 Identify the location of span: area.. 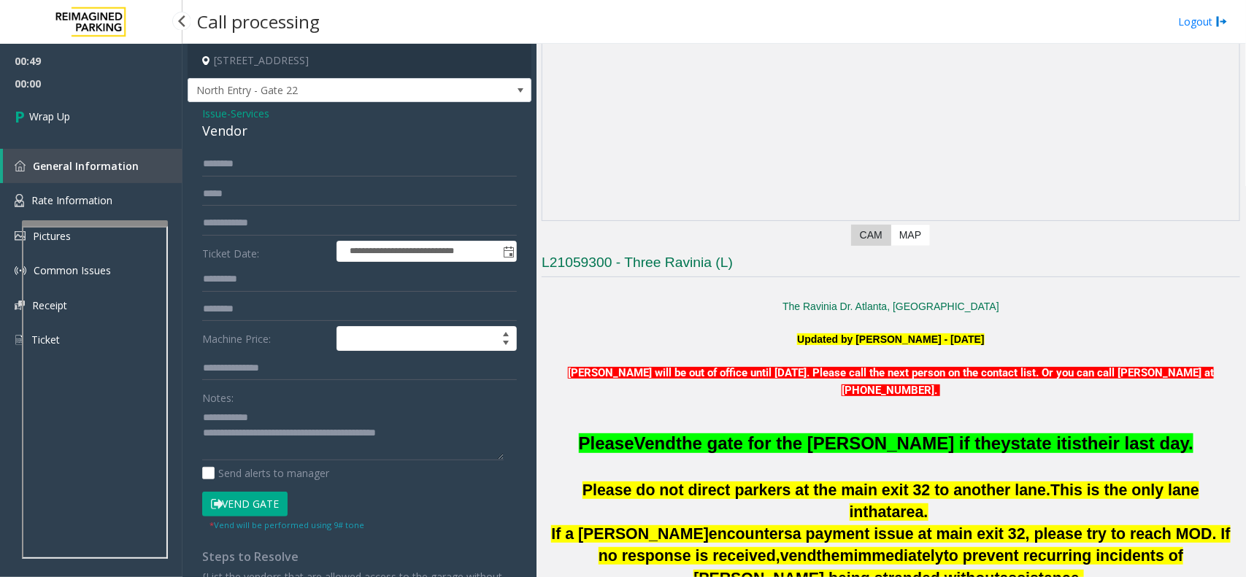
(910, 512).